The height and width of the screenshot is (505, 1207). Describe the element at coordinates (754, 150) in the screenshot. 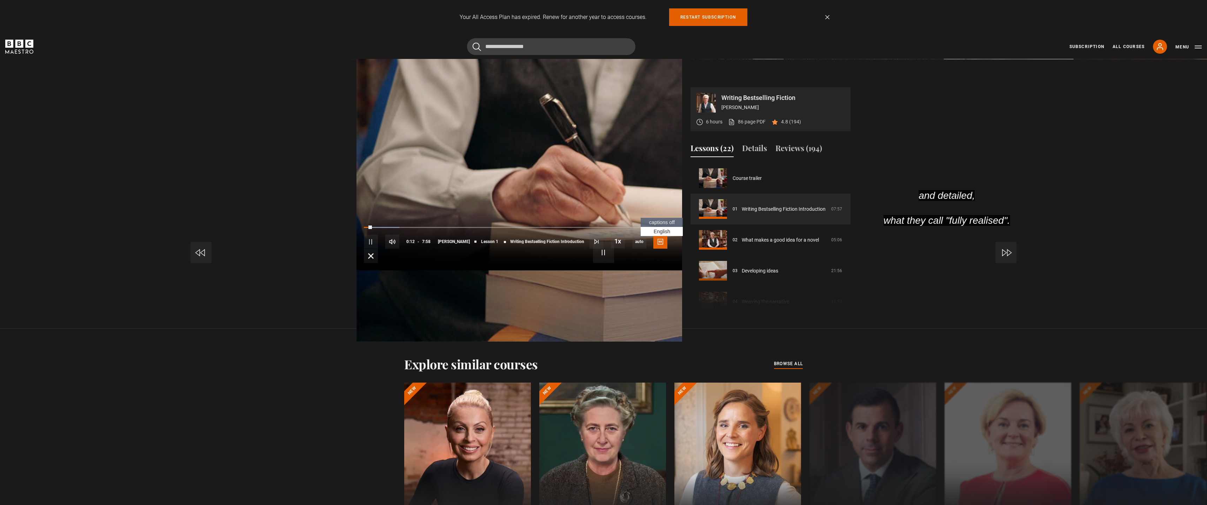

I see `button: Details` at that location.